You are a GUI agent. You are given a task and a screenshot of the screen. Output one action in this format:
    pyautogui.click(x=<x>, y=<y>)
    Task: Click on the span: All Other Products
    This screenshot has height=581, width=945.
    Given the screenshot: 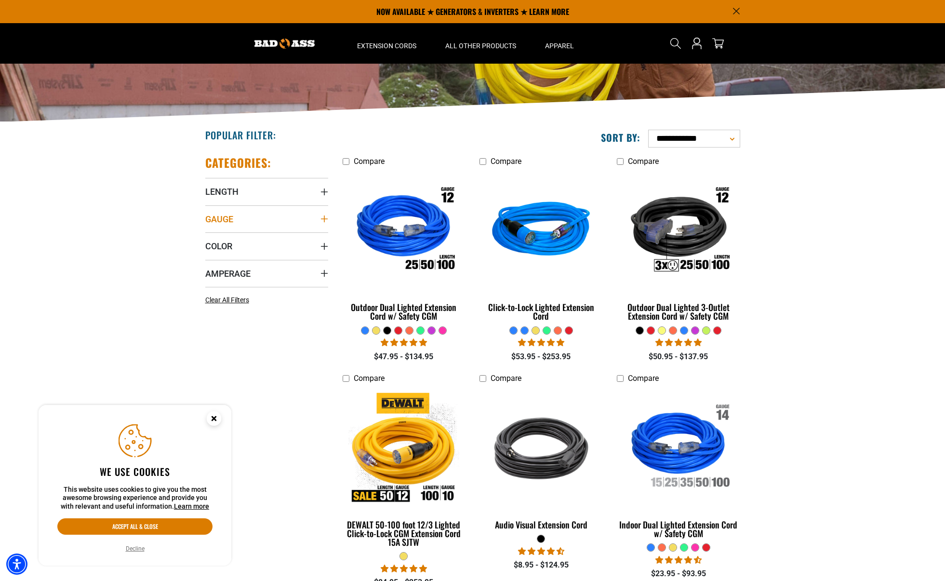 What is the action you would take?
    pyautogui.click(x=480, y=46)
    